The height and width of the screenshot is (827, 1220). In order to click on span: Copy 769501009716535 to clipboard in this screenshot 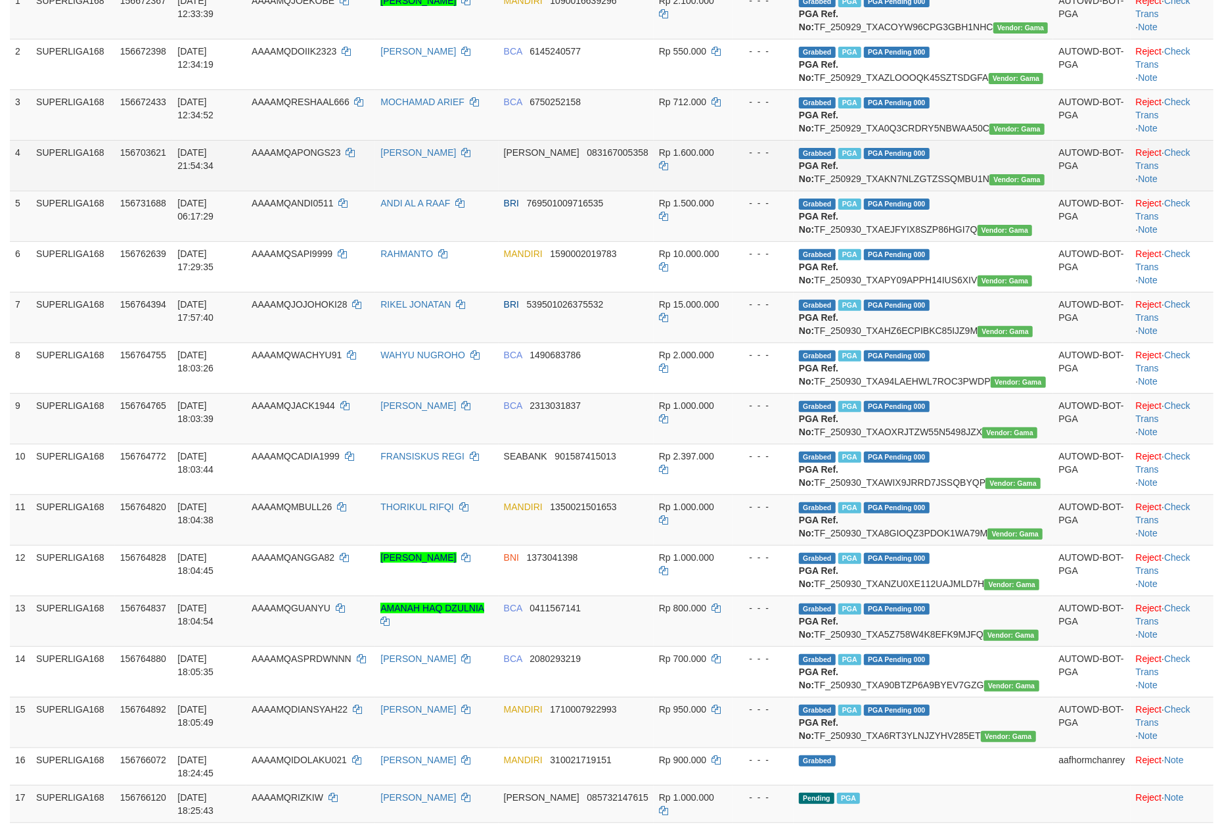, I will do `click(565, 203)`.